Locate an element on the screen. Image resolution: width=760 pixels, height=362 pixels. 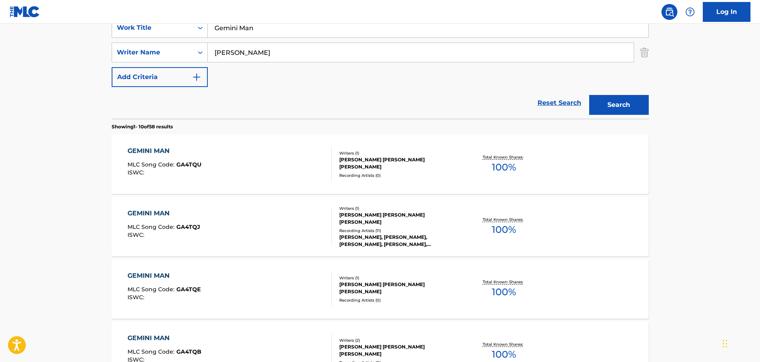
button: Add Criteria is located at coordinates (160, 77).